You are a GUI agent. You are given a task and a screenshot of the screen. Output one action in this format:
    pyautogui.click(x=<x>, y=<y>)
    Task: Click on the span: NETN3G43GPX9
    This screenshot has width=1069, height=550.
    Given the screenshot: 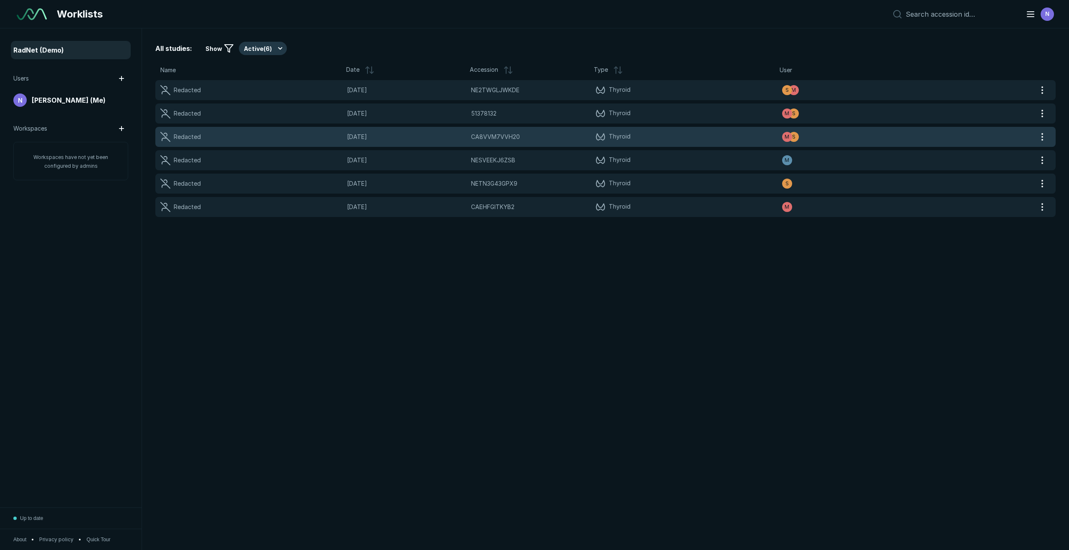 What is the action you would take?
    pyautogui.click(x=494, y=184)
    